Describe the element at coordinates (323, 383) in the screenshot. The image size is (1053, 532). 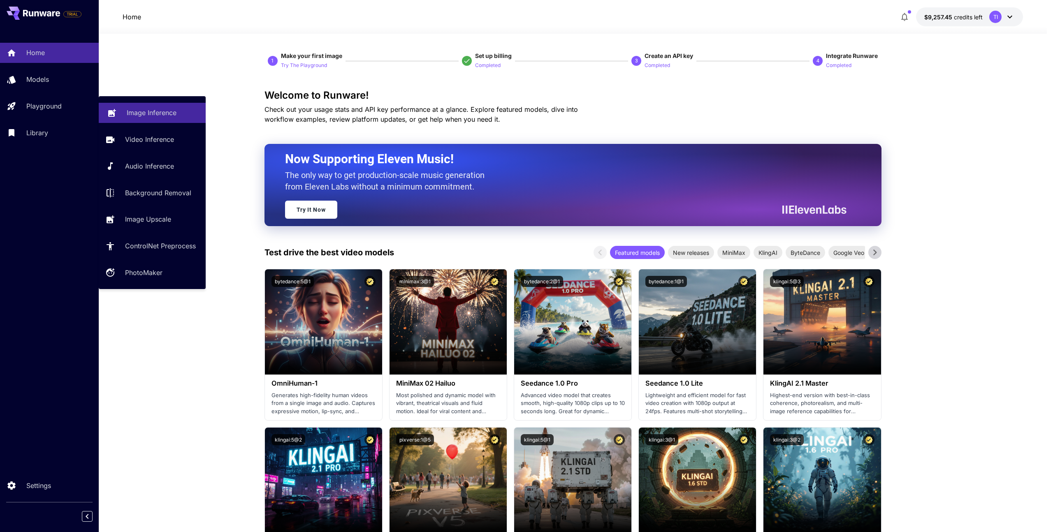
I see `h3: OmniHuman‑1` at that location.